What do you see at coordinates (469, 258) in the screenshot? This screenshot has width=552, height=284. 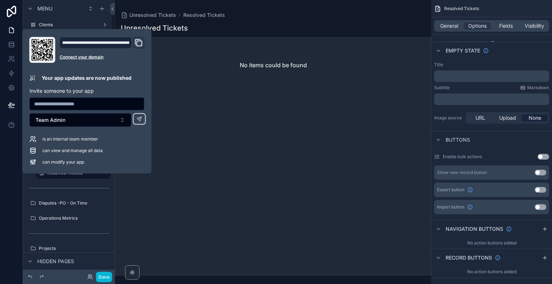 I see `span: Record buttons` at bounding box center [469, 258].